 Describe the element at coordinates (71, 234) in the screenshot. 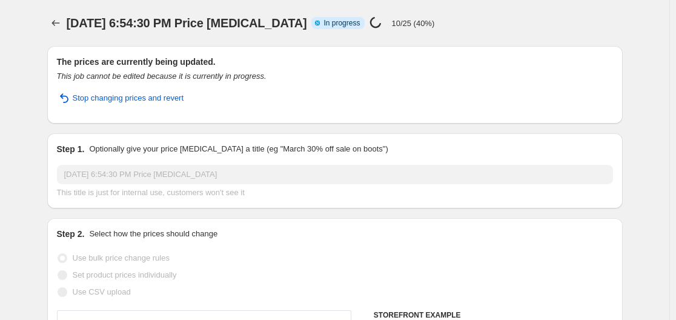

I see `h2: Step 2.` at that location.